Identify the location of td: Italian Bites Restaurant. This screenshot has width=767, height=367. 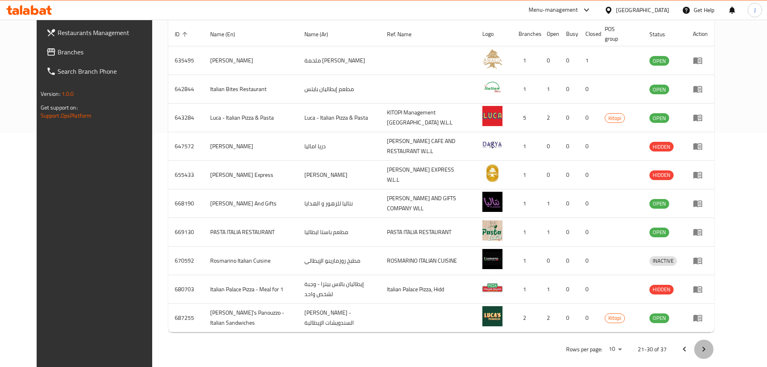
(251, 89).